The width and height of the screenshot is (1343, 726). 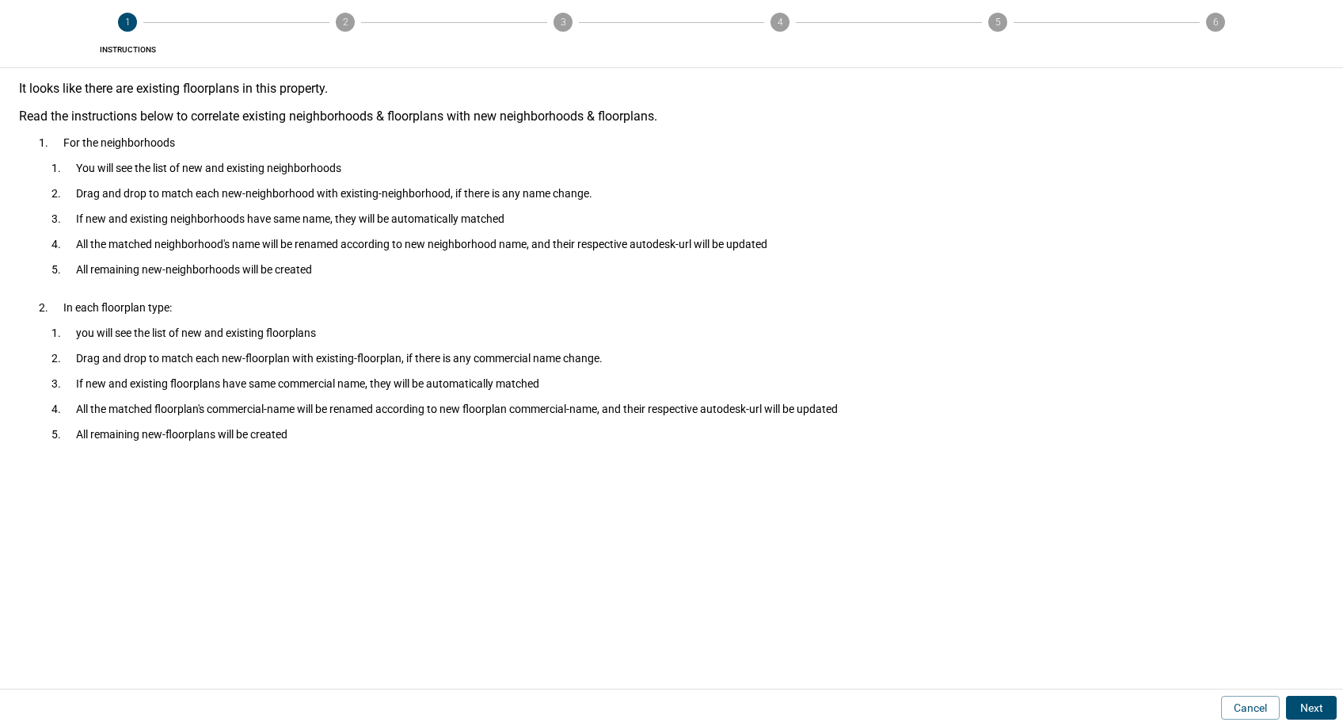 I want to click on li: All remaining new-floorplans will be created, so click(x=688, y=434).